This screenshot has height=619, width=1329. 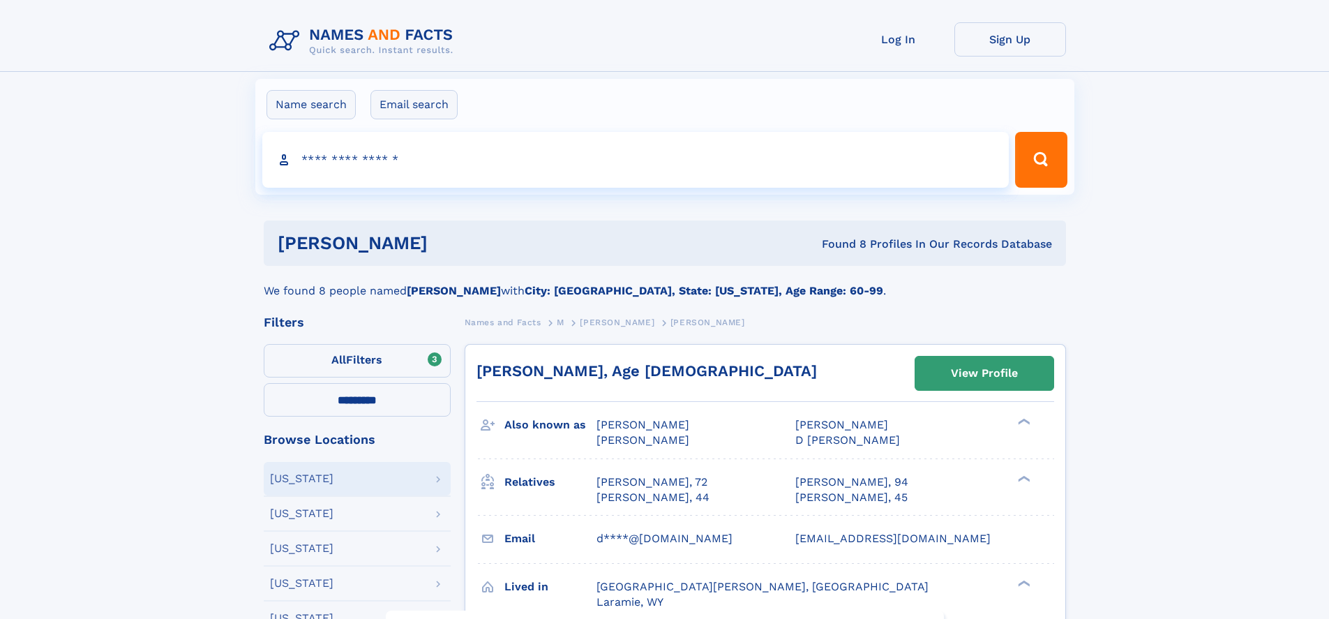 I want to click on h3: Also known as, so click(x=551, y=425).